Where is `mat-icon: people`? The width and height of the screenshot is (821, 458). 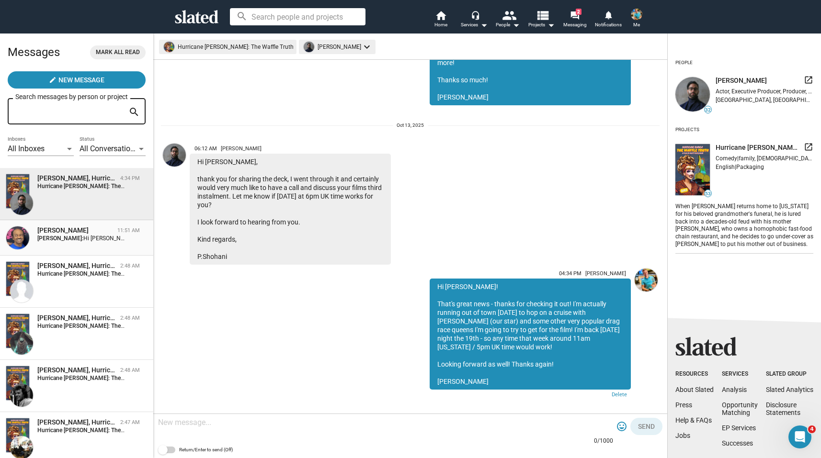
mat-icon: people is located at coordinates (509, 15).